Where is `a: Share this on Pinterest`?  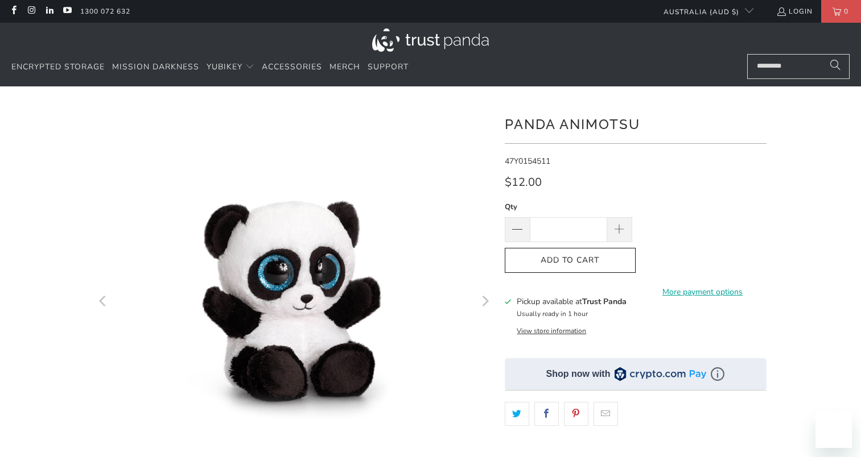 a: Share this on Pinterest is located at coordinates (576, 414).